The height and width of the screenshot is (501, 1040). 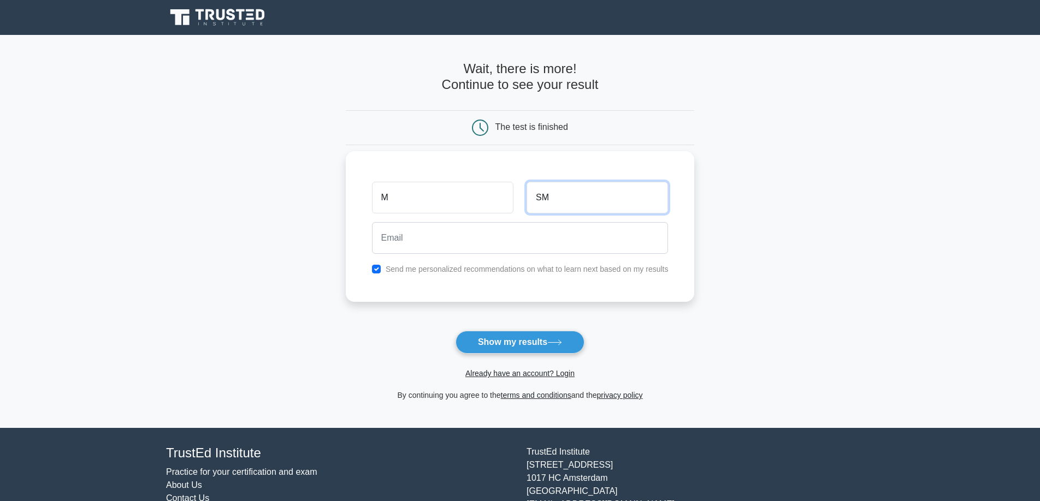 What do you see at coordinates (536, 395) in the screenshot?
I see `a: terms and conditions` at bounding box center [536, 395].